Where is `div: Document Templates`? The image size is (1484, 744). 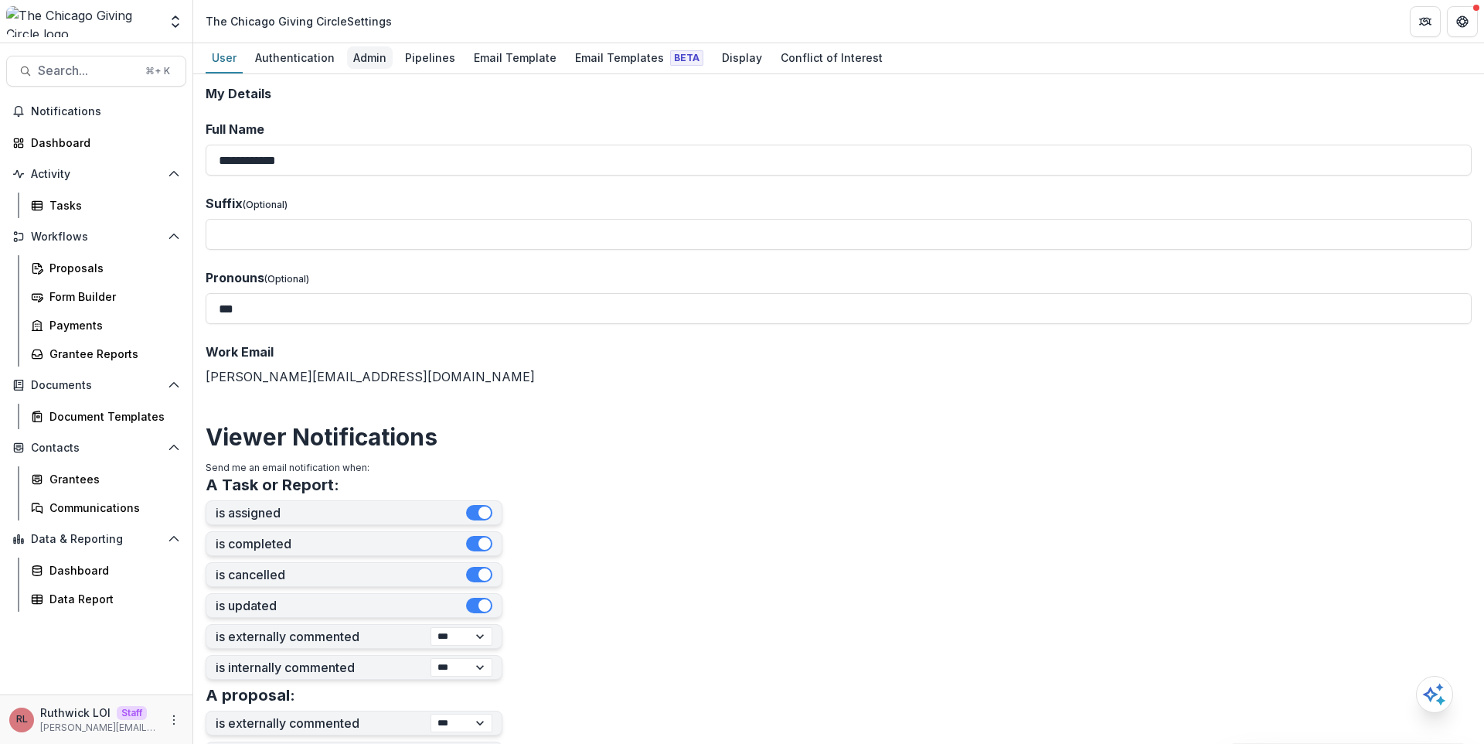 div: Document Templates is located at coordinates (111, 416).